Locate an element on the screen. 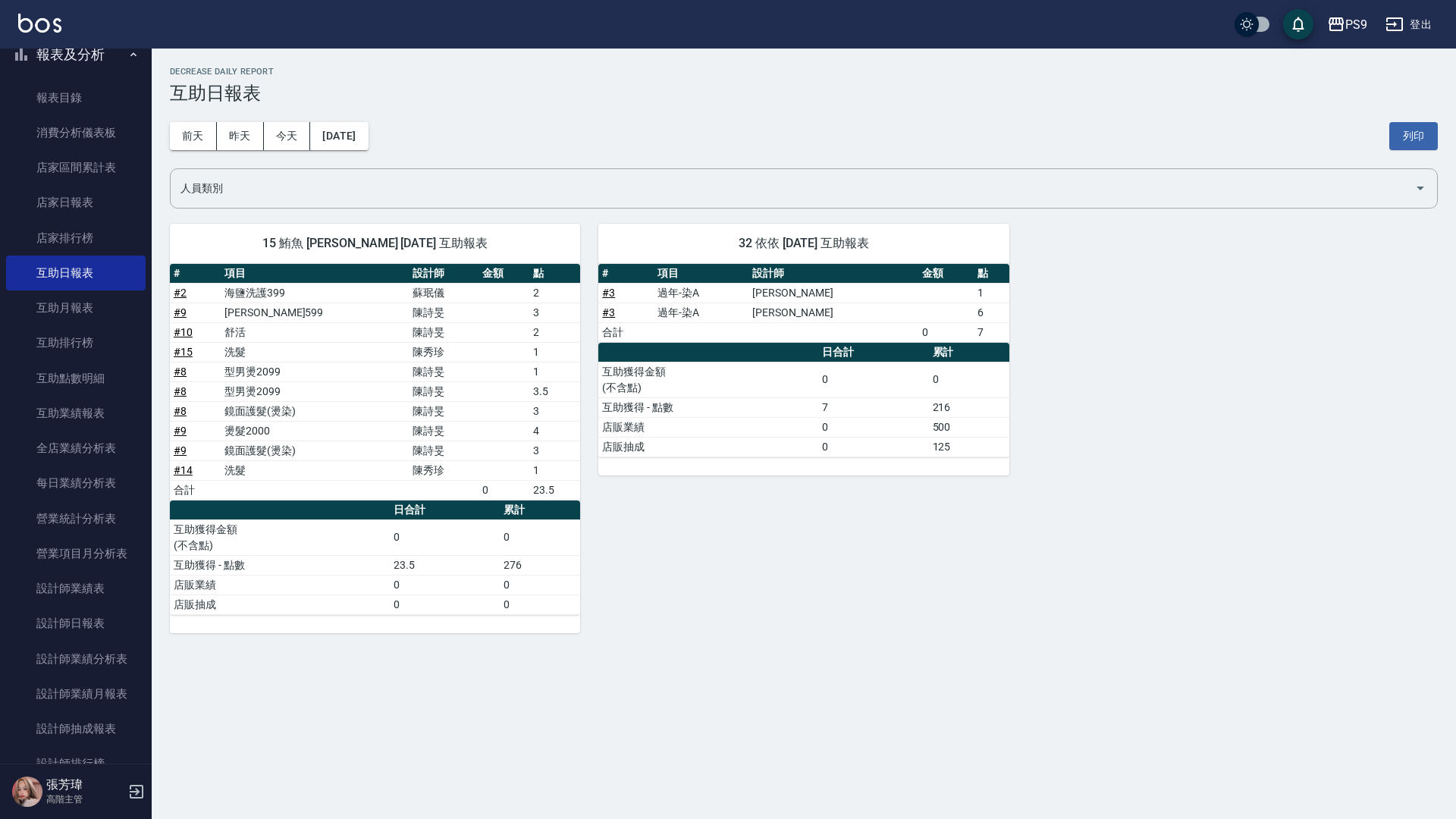  td: 鏡面護髮(燙染) is located at coordinates (315, 411).